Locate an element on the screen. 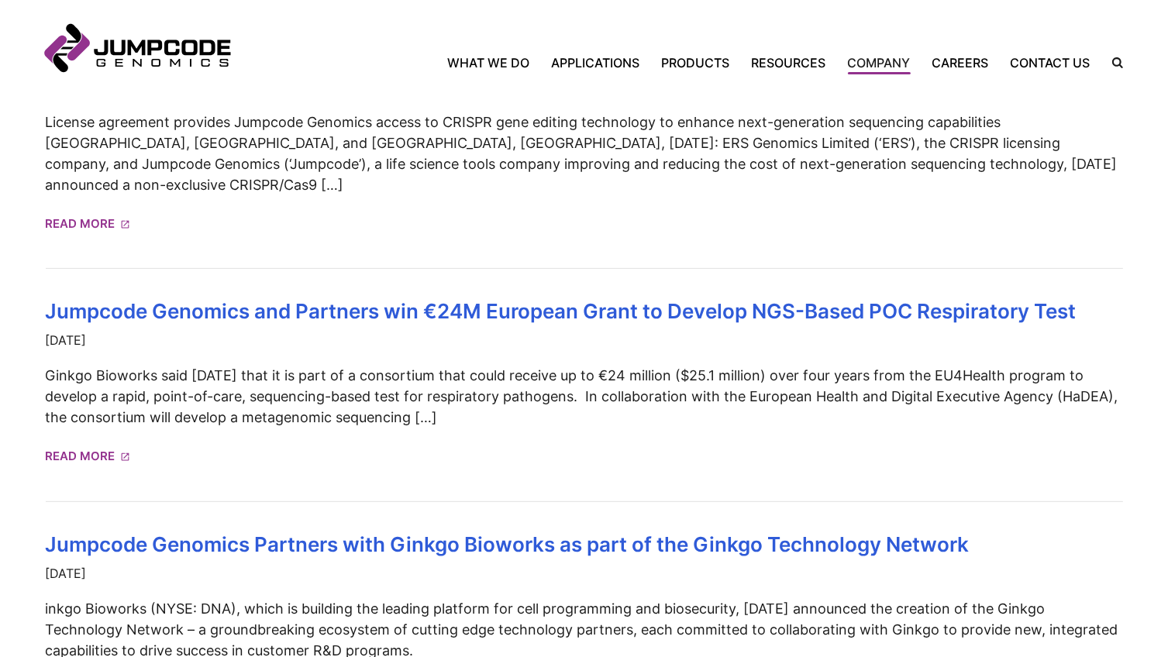 This screenshot has width=1168, height=657. a: Company is located at coordinates (879, 63).